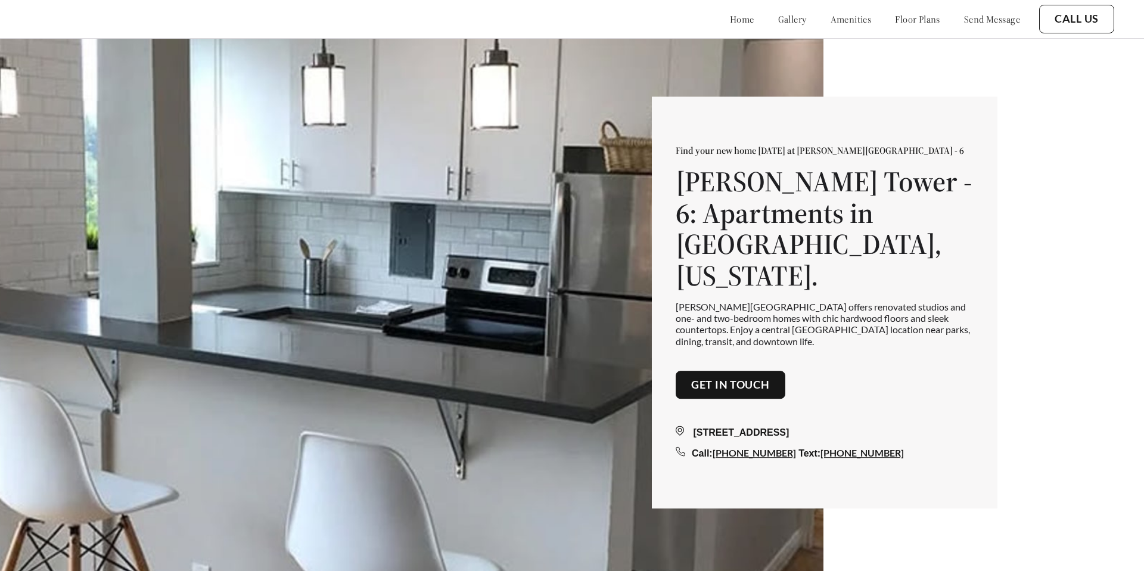 Image resolution: width=1144 pixels, height=571 pixels. I want to click on a: send message, so click(992, 19).